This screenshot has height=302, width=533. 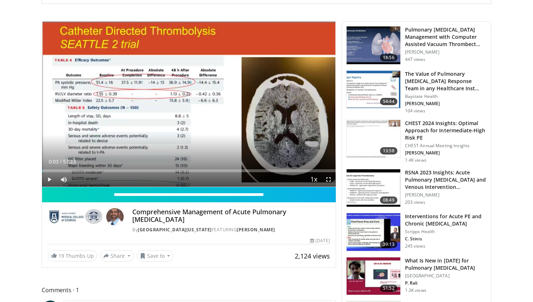 I want to click on span: 39:13, so click(x=389, y=244).